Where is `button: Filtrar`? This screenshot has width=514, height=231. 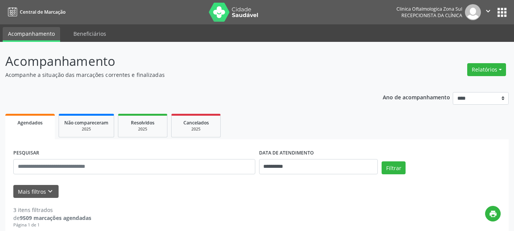 button: Filtrar is located at coordinates (393, 168).